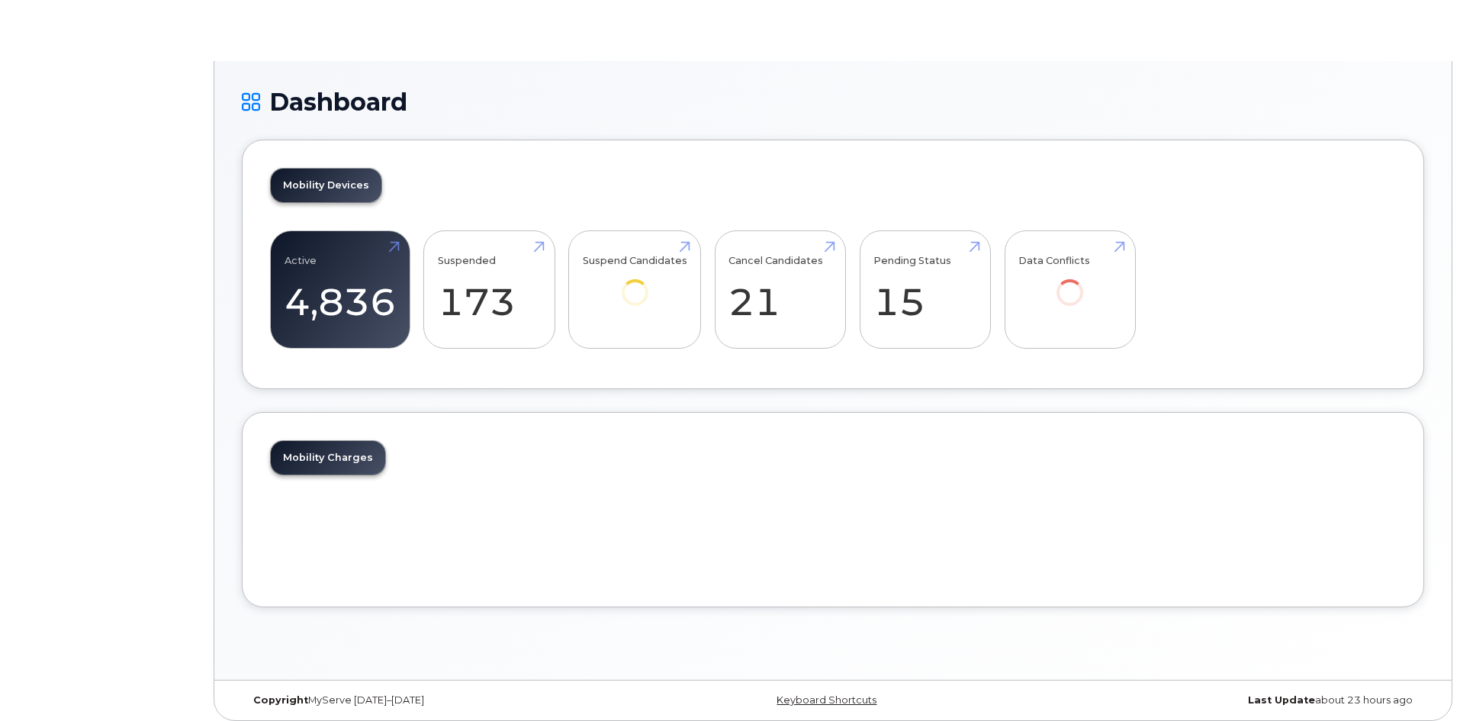  What do you see at coordinates (779, 290) in the screenshot?
I see `a: Cancel Candidates 21` at bounding box center [779, 290].